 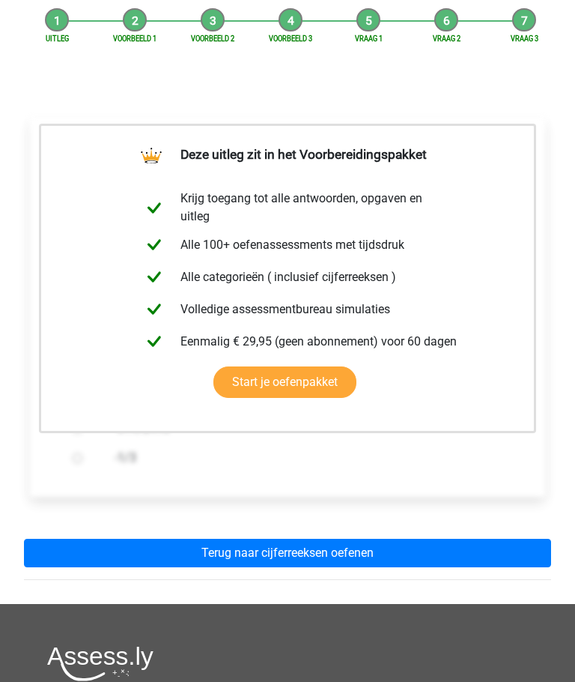 What do you see at coordinates (213, 39) in the screenshot?
I see `a: Voorbeeld 2` at bounding box center [213, 39].